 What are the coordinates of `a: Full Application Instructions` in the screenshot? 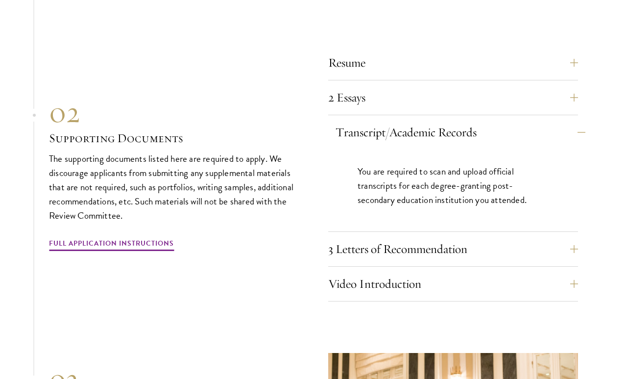 It's located at (111, 244).